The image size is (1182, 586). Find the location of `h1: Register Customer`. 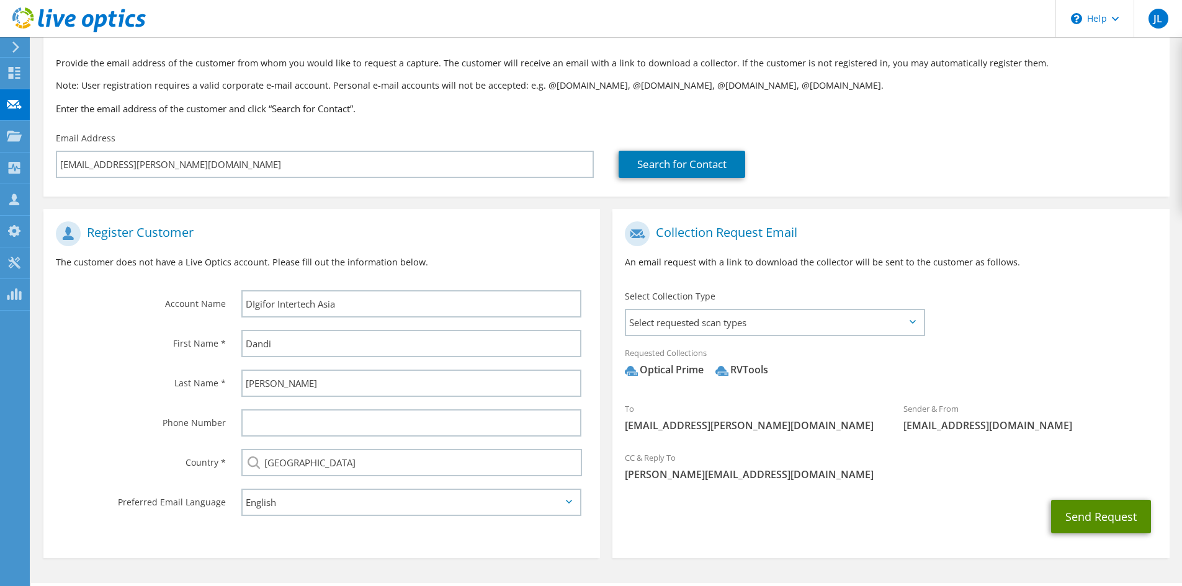

h1: Register Customer is located at coordinates (318, 234).